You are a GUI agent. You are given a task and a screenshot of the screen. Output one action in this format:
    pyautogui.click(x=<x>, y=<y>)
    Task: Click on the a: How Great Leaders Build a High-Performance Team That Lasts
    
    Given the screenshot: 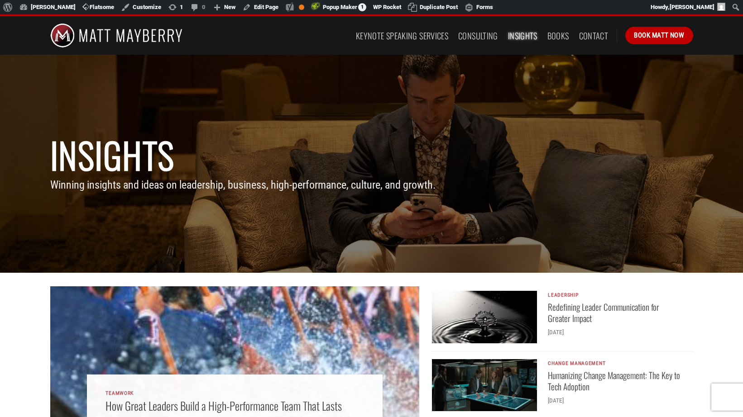 What is the action you would take?
    pyautogui.click(x=224, y=406)
    